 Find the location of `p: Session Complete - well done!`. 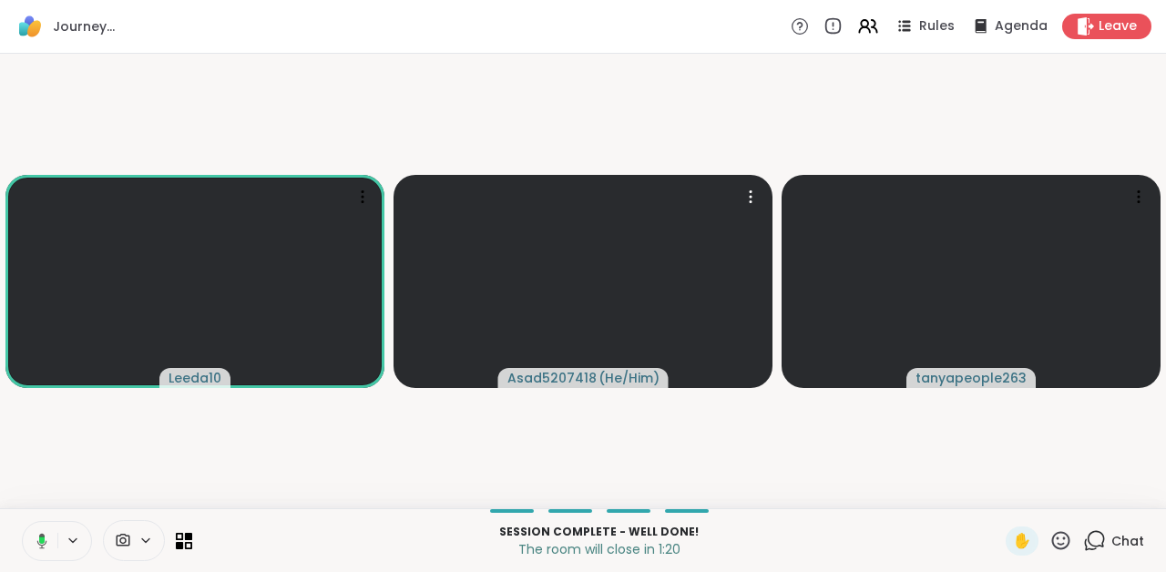

p: Session Complete - well done! is located at coordinates (599, 532).